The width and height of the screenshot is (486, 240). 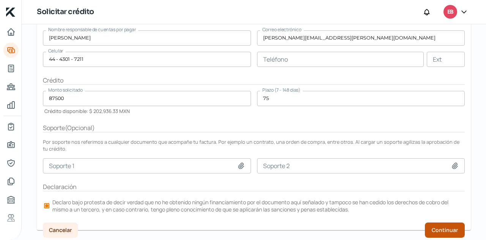 I want to click on a: Información general, so click(x=11, y=145).